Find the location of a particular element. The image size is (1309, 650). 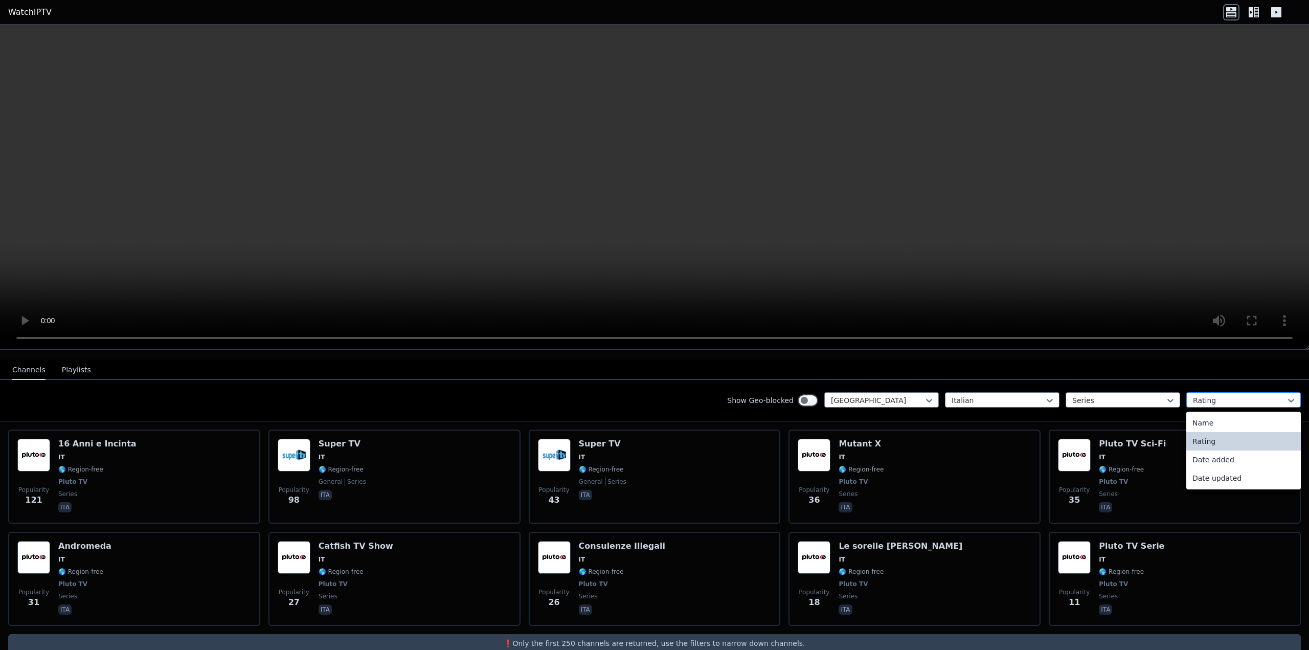

img: Mutant X is located at coordinates (814, 455).